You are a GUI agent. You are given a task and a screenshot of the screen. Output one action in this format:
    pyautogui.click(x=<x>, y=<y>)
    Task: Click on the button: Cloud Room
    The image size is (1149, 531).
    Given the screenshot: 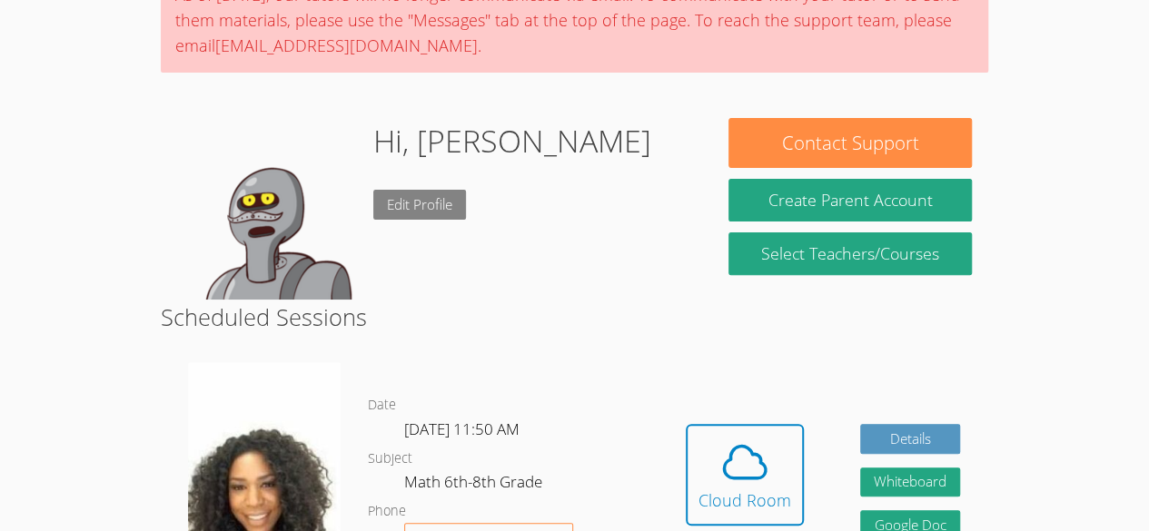 What is the action you would take?
    pyautogui.click(x=745, y=475)
    